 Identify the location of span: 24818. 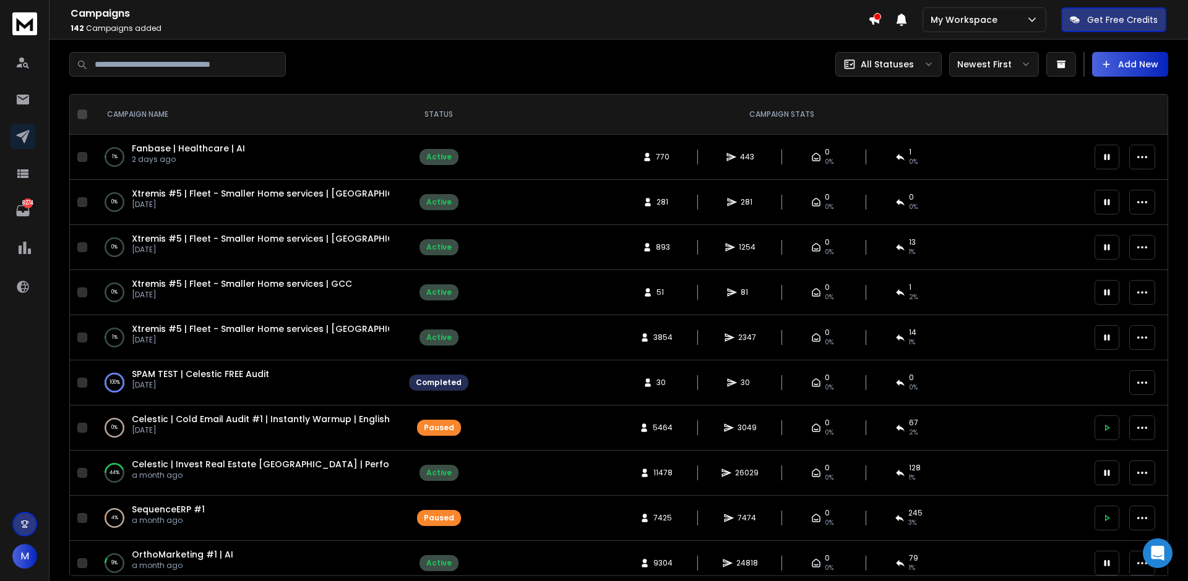
(747, 564).